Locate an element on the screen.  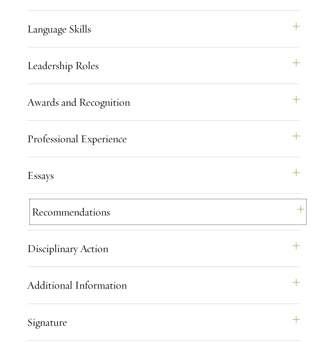
button: Recommendations is located at coordinates (168, 212).